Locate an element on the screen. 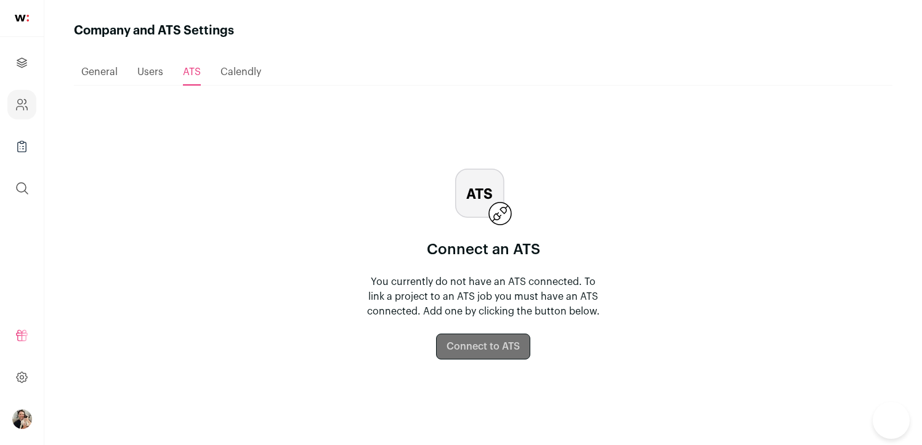  span: ATS is located at coordinates (192, 72).